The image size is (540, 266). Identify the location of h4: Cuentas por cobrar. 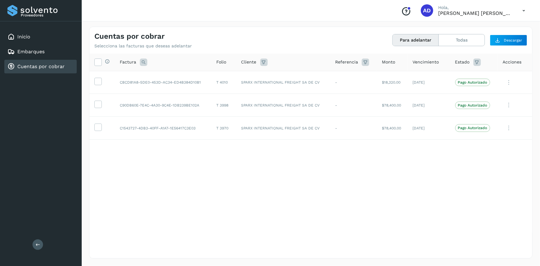
(129, 36).